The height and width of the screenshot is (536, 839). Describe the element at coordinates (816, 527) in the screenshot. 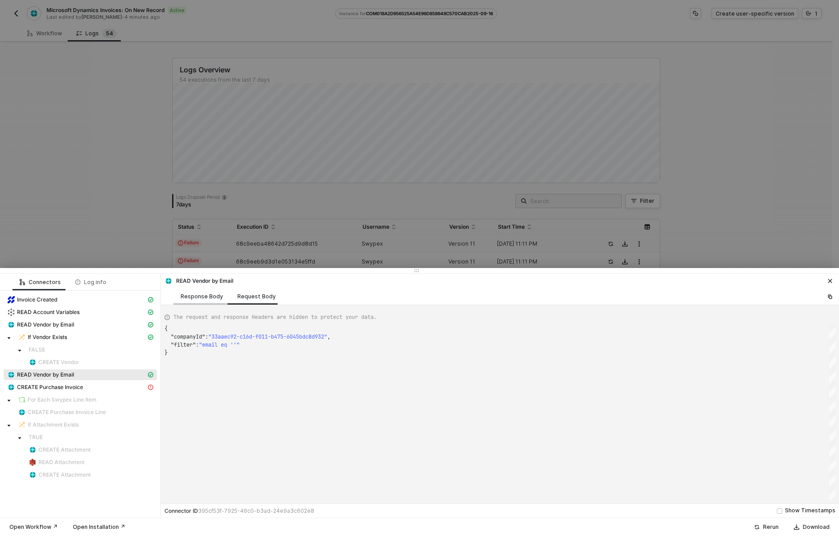

I see `div: Download` at that location.